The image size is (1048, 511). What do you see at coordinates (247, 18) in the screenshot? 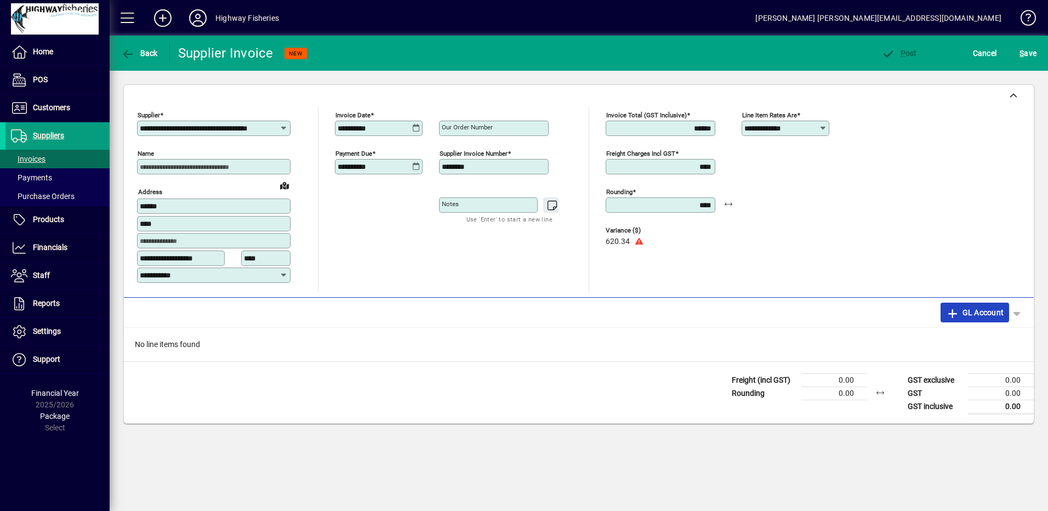
I see `div: Highway Fisheries` at bounding box center [247, 18].